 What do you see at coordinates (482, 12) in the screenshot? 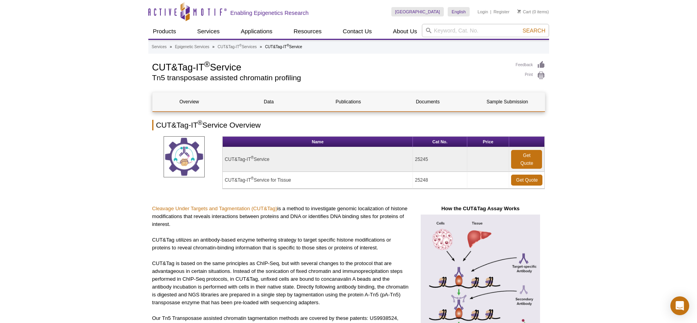
I see `a: Login` at bounding box center [482, 12].